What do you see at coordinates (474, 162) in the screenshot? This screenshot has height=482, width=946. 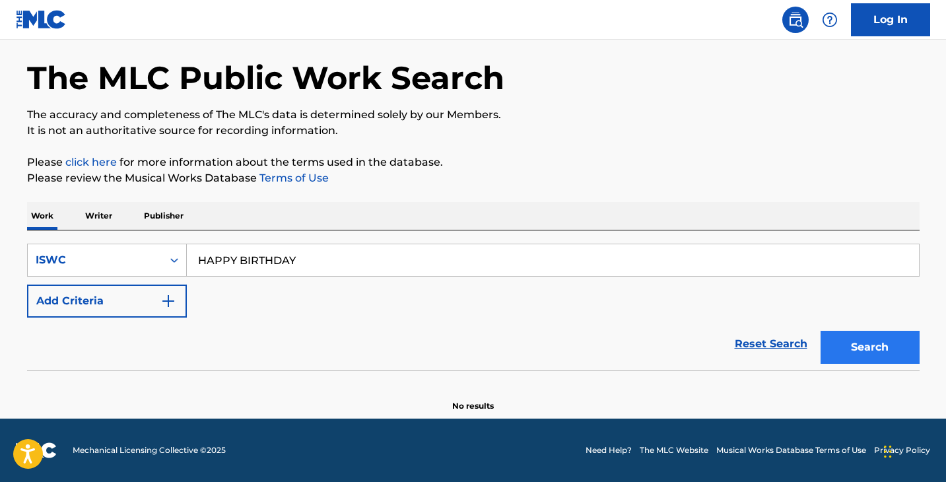 I see `p: Please for more information about the terms used in the database.` at bounding box center [474, 162].